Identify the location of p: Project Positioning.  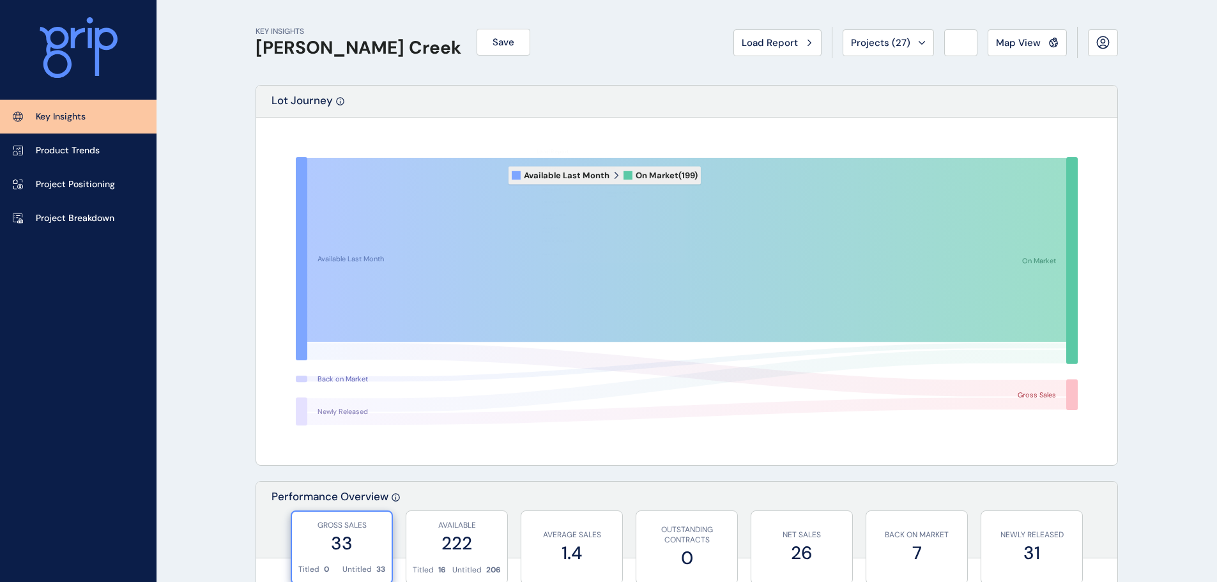
(75, 185).